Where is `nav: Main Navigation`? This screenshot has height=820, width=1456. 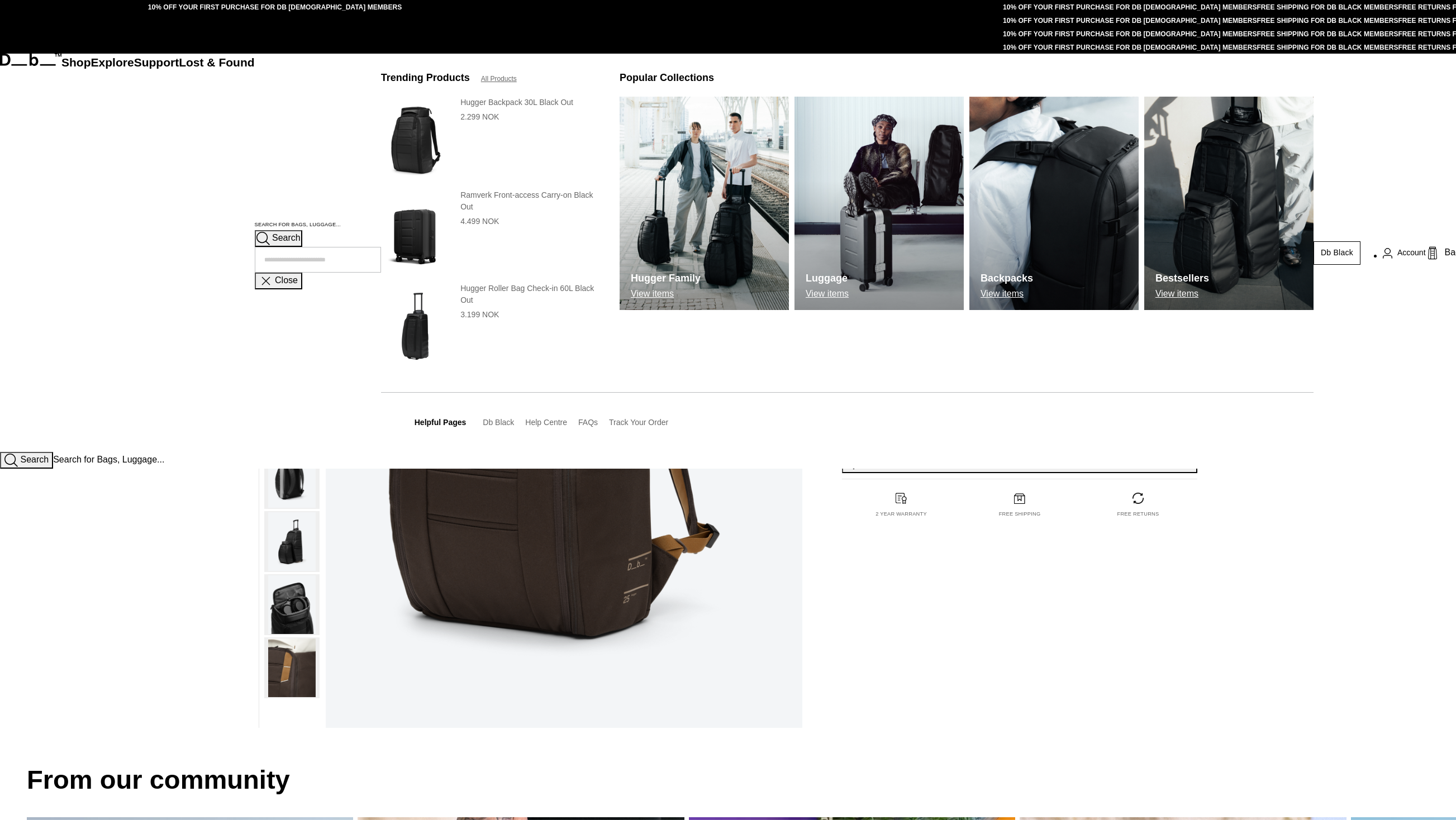 nav: Main Navigation is located at coordinates (158, 253).